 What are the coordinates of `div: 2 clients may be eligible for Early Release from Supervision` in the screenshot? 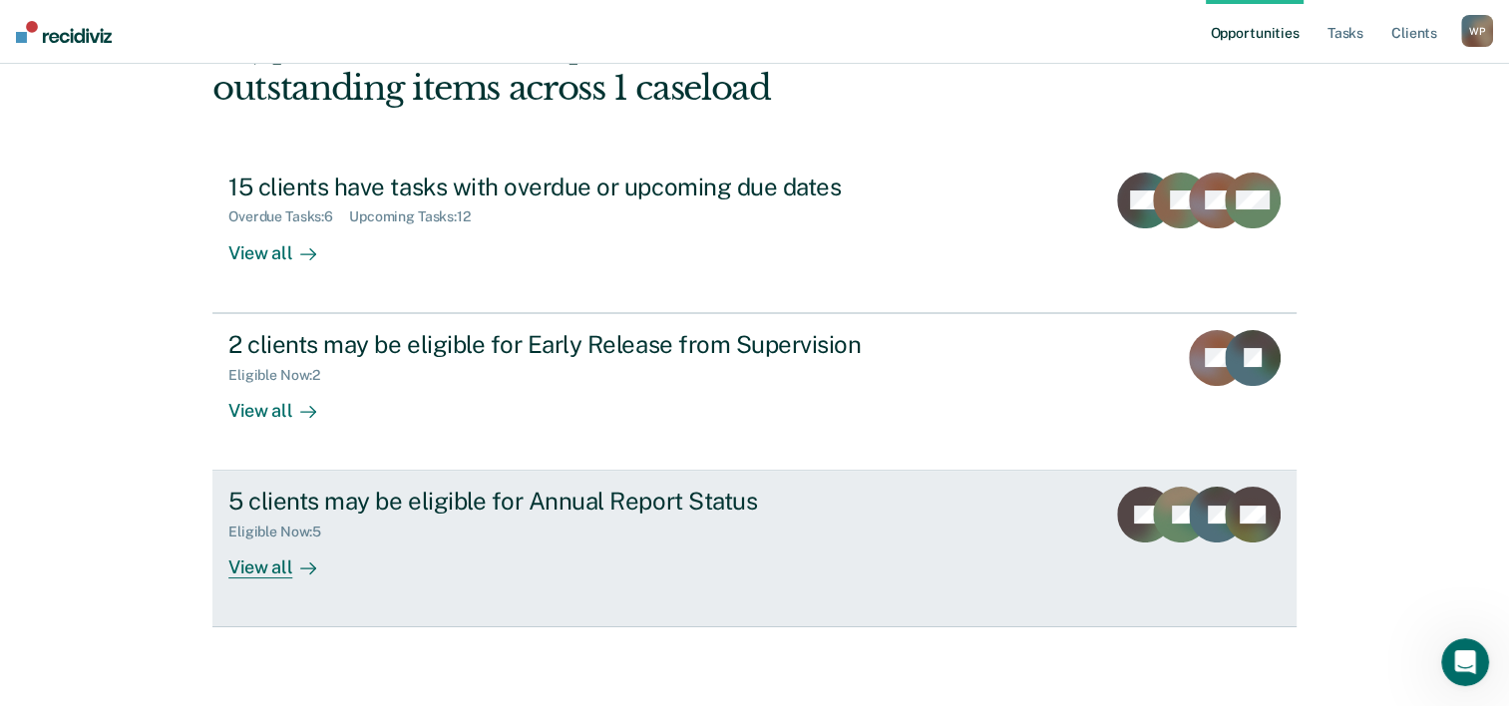 It's located at (578, 344).